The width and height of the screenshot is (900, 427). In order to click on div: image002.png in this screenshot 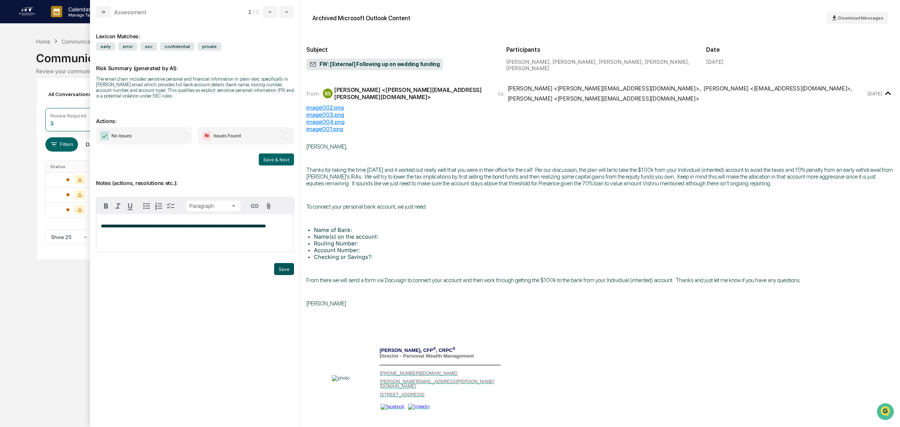, I will do `click(600, 107)`.